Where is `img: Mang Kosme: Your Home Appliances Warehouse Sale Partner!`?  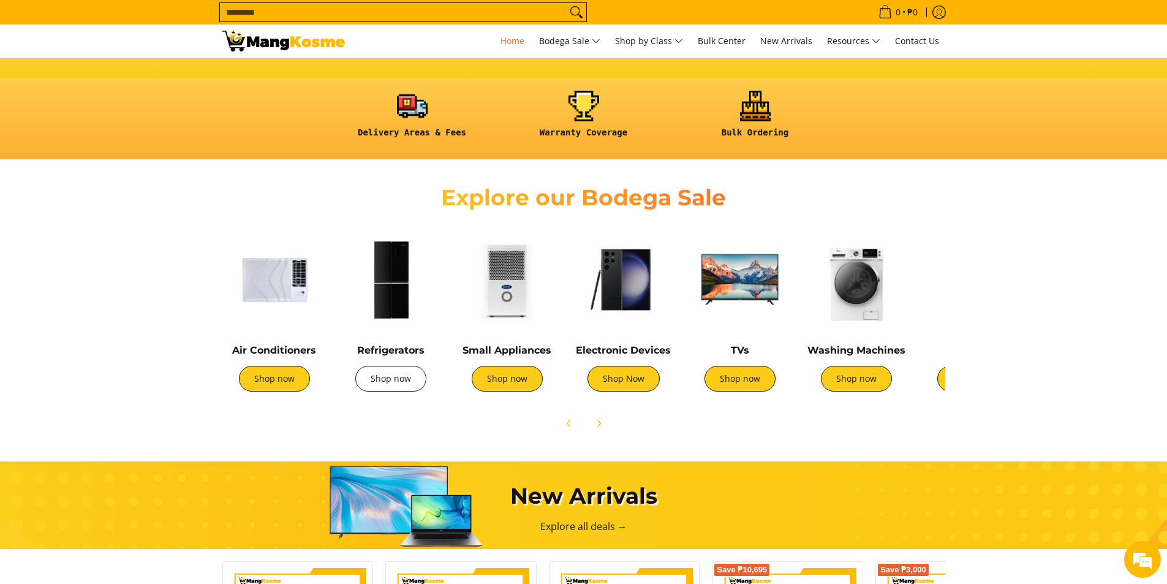
img: Mang Kosme: Your Home Appliances Warehouse Sale Partner! is located at coordinates (284, 41).